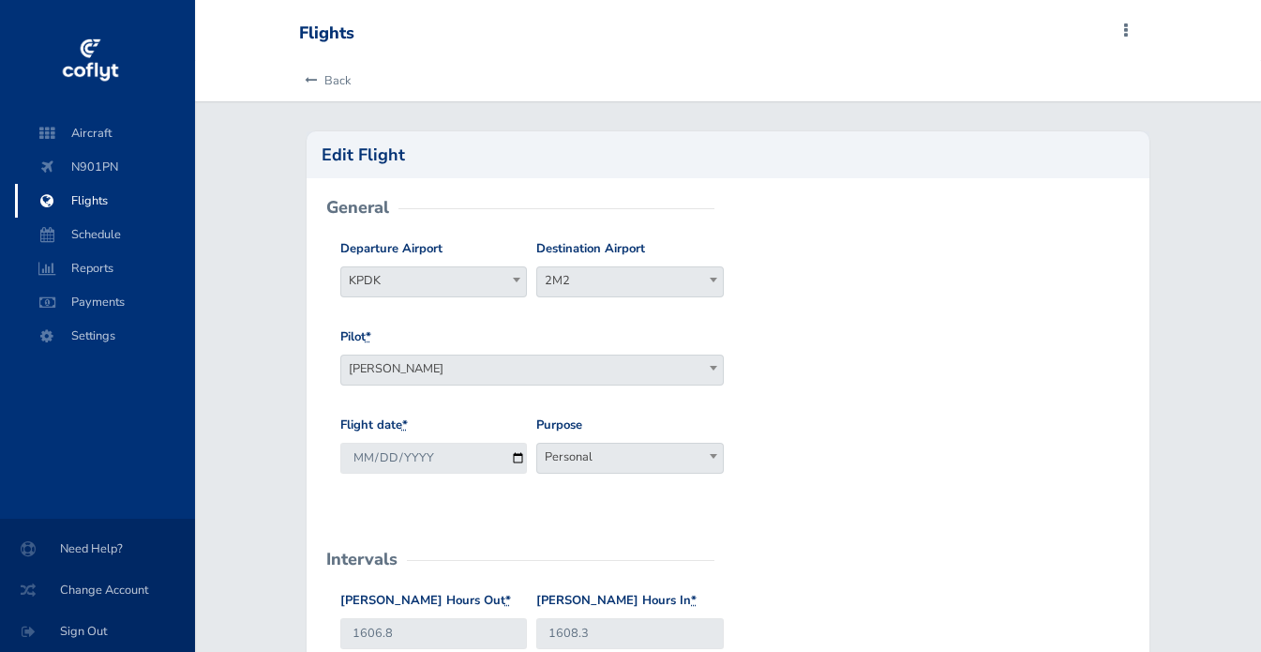 Image resolution: width=1261 pixels, height=652 pixels. I want to click on span: Change Account, so click(97, 590).